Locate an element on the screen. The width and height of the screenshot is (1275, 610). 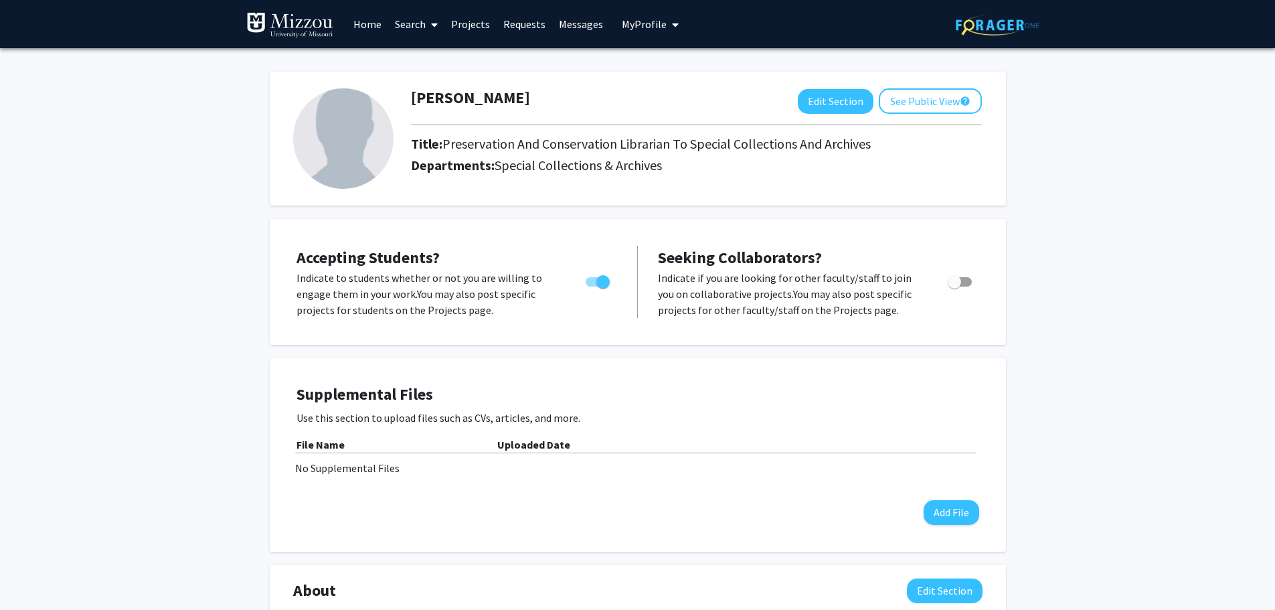
a: Search is located at coordinates (416, 24).